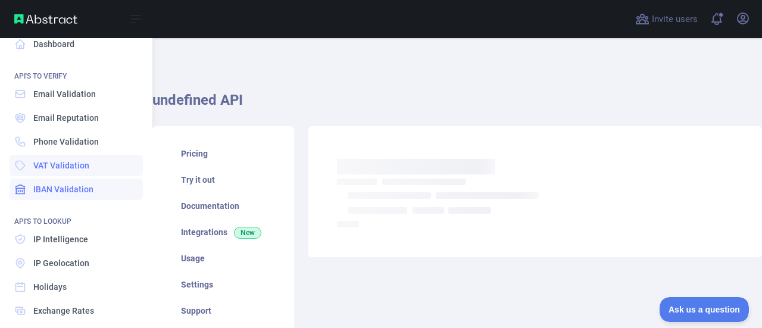 The image size is (762, 328). I want to click on a: Documentation, so click(223, 206).